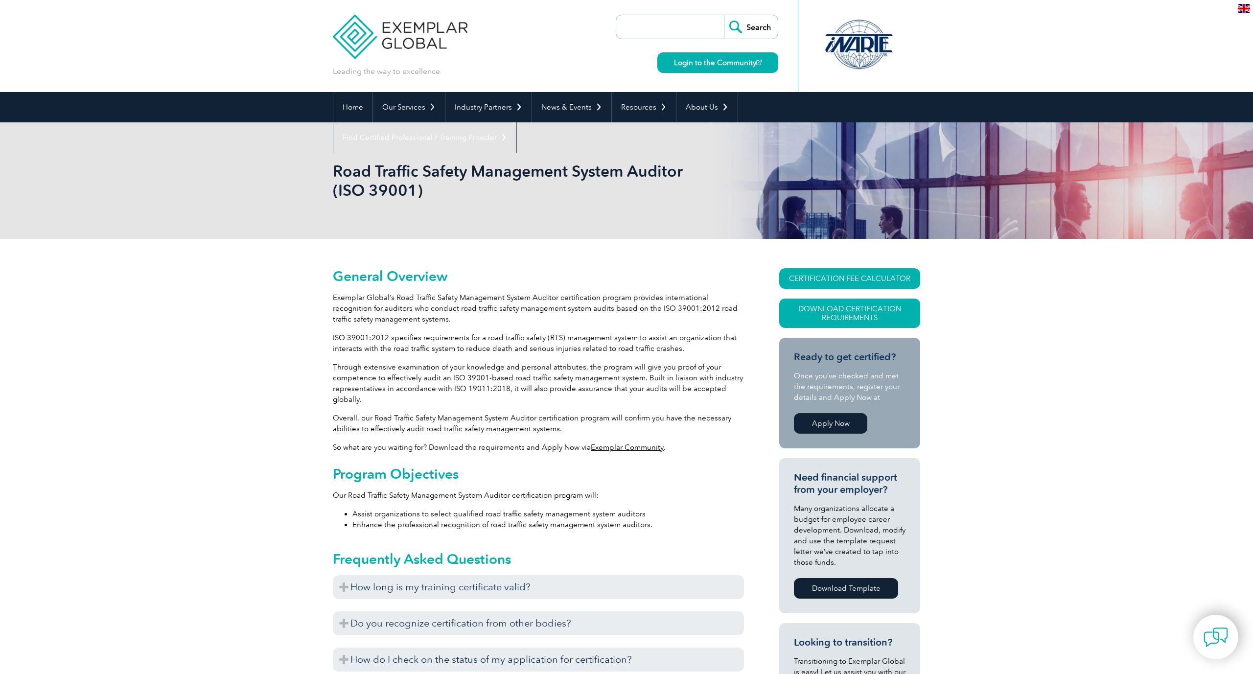 This screenshot has height=674, width=1253. Describe the element at coordinates (538, 383) in the screenshot. I see `p: Through extensive examination of your knowledge and personal attributes, the program will give yo...` at that location.